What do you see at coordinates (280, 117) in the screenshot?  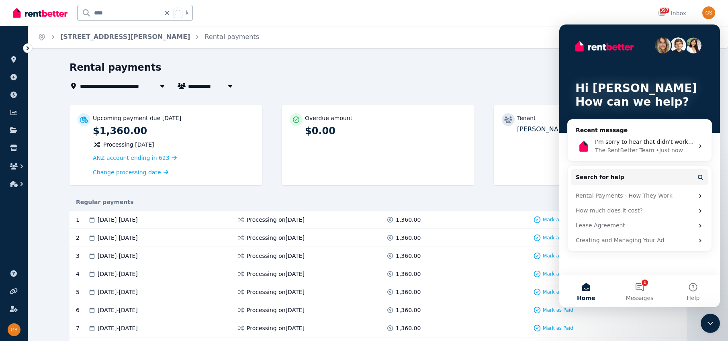 I see `span: I'm sorry to hear that didn't work for you. Could you please share more details about what happen...` at bounding box center [280, 117].